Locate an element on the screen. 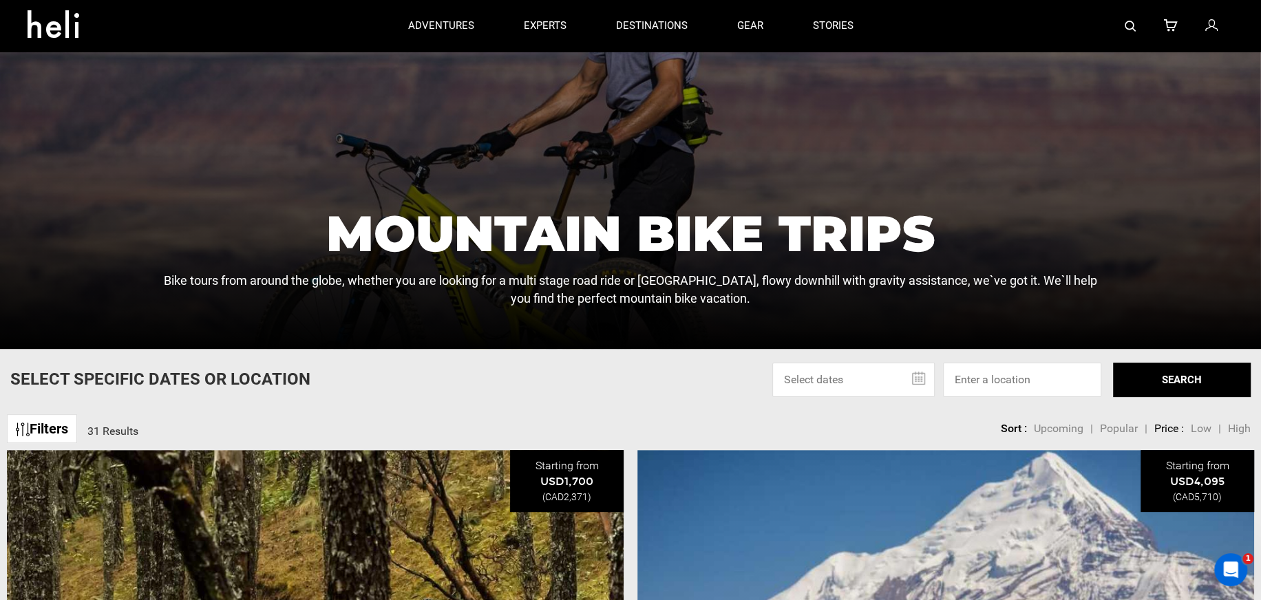 The image size is (1261, 600). span: Low is located at coordinates (1201, 428).